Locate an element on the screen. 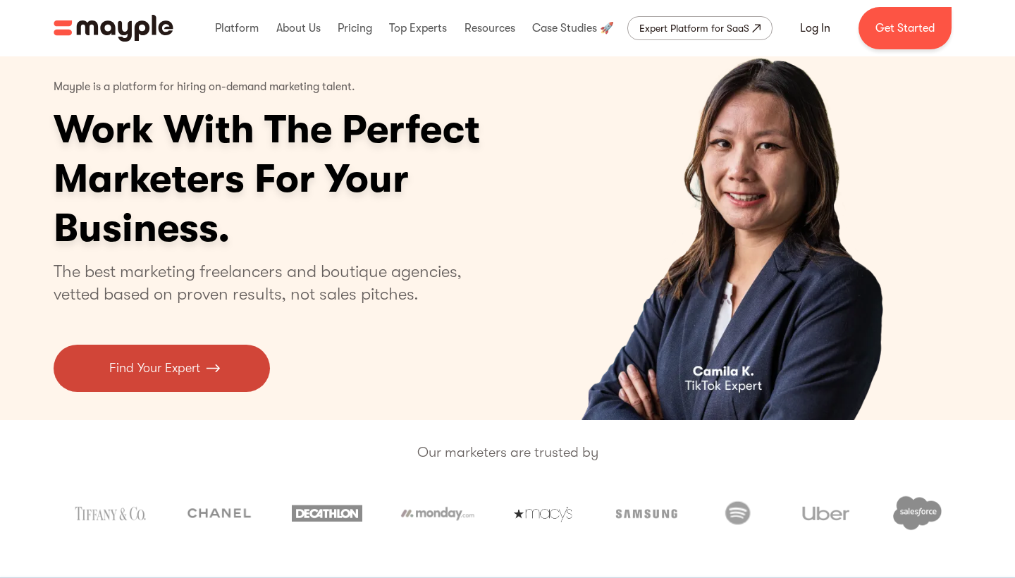  a: Find Your Expert is located at coordinates (161, 368).